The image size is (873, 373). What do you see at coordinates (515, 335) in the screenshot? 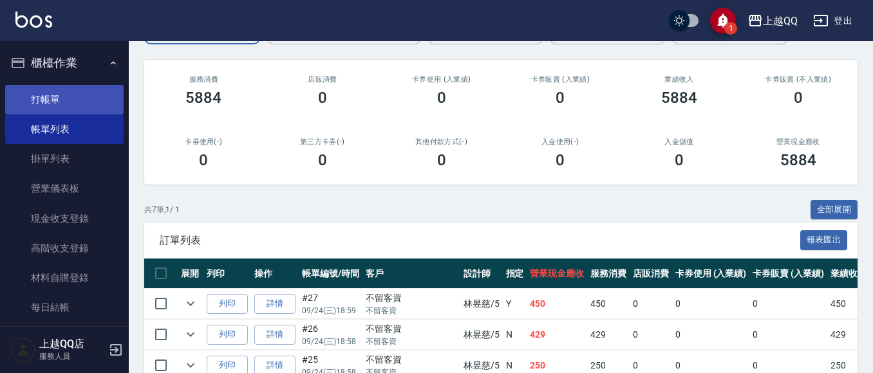
I see `td: N` at bounding box center [515, 335].